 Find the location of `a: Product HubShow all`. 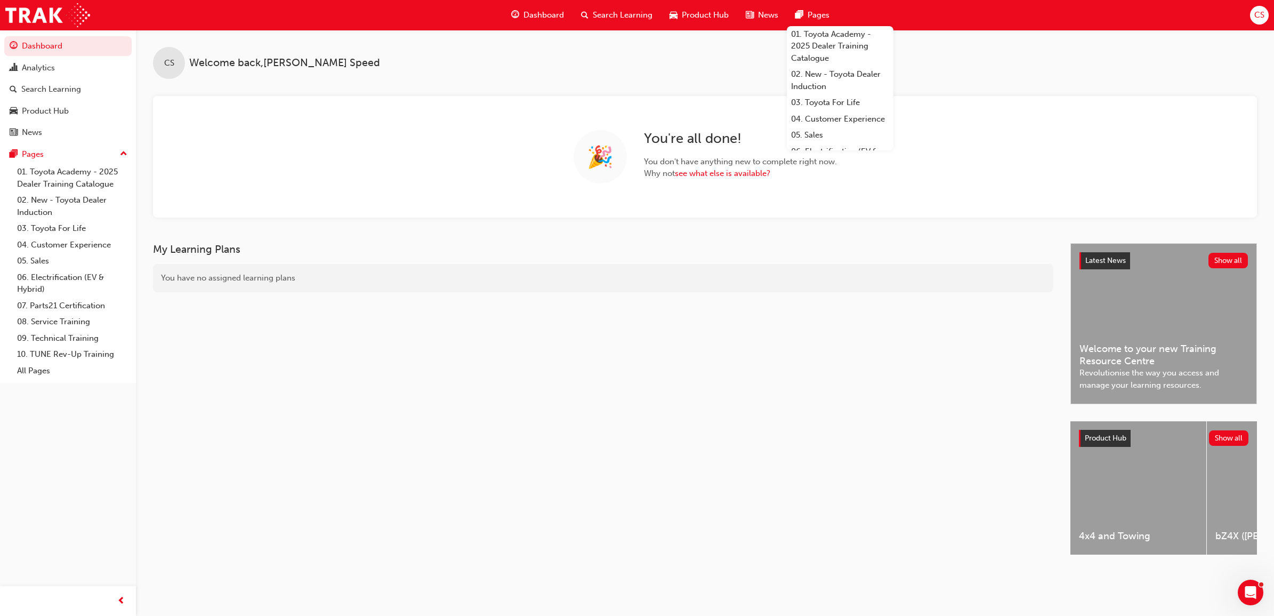

a: Product HubShow all is located at coordinates (1164, 438).